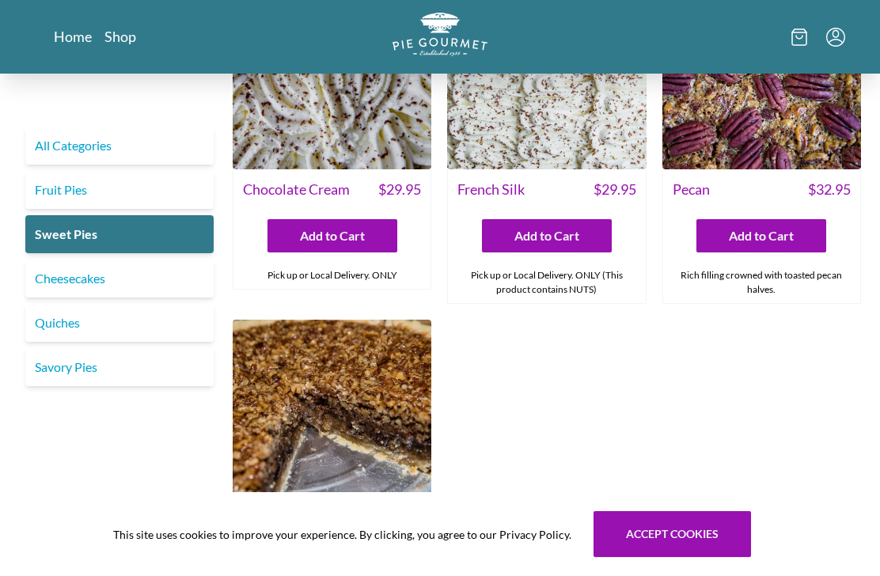  Describe the element at coordinates (120, 36) in the screenshot. I see `a: Shop` at that location.